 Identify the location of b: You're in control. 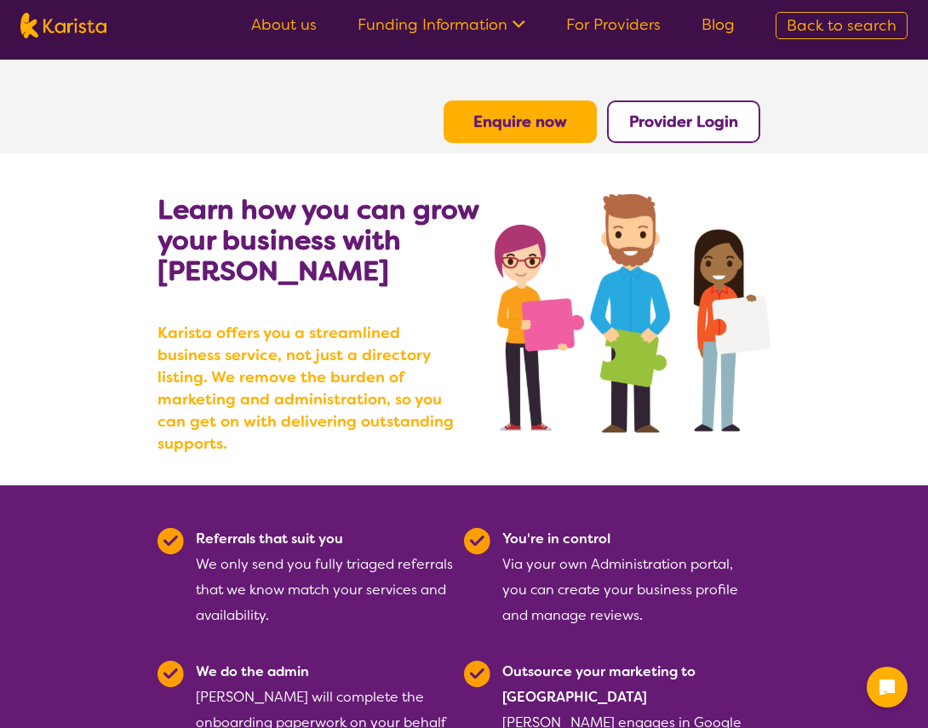
(556, 538).